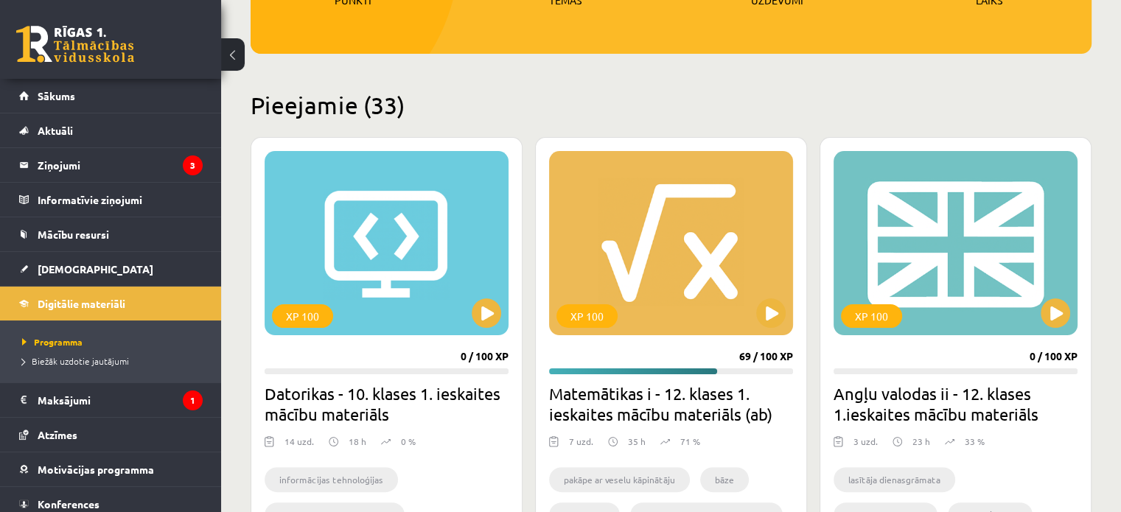  I want to click on li: informācijas tehnoloģijas, so click(331, 480).